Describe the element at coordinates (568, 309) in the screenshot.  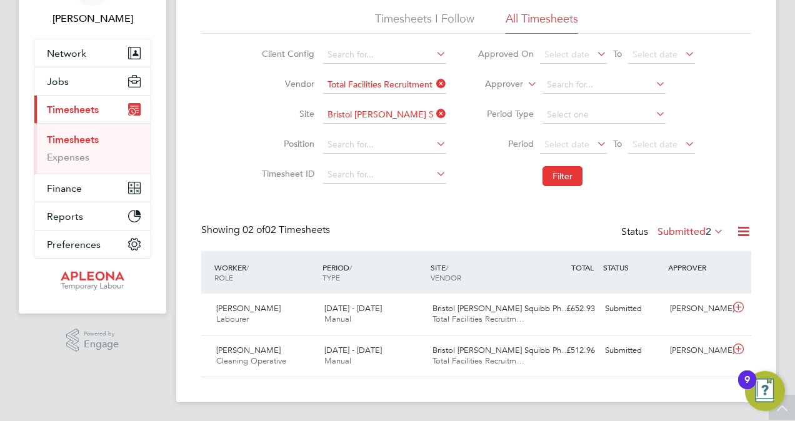
I see `div: £652.93` at that location.